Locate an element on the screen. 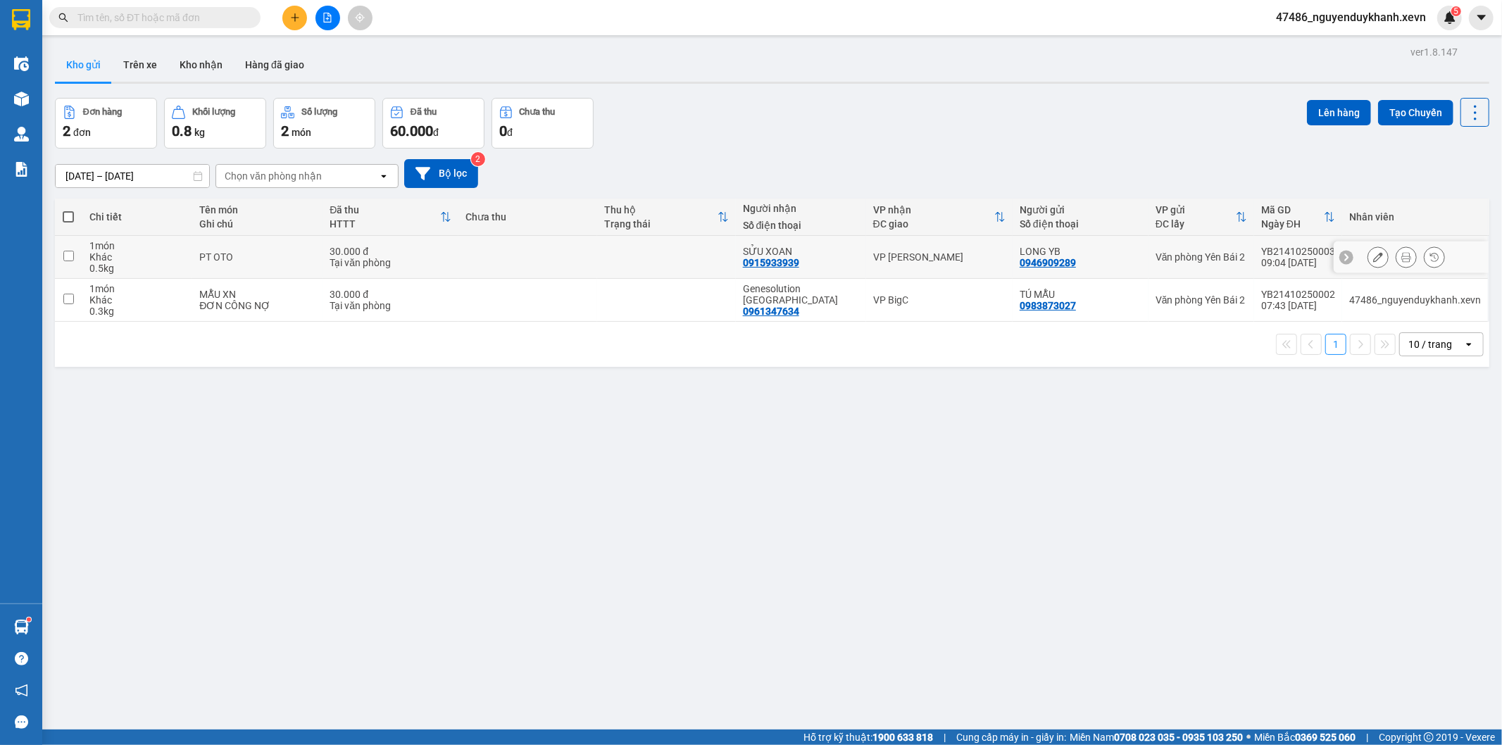  li: Hotline: 19001155 is located at coordinates (360, 61).